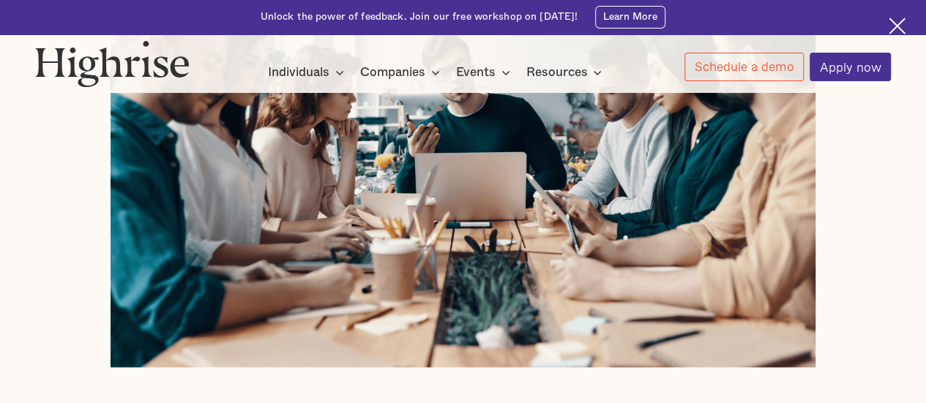 The height and width of the screenshot is (403, 926). I want to click on img: Highrise logo, so click(112, 64).